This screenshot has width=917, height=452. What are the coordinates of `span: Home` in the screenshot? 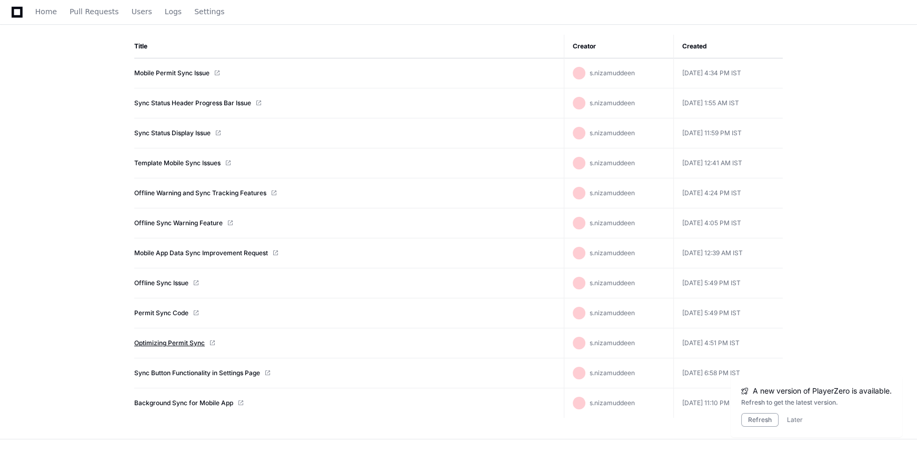 It's located at (46, 12).